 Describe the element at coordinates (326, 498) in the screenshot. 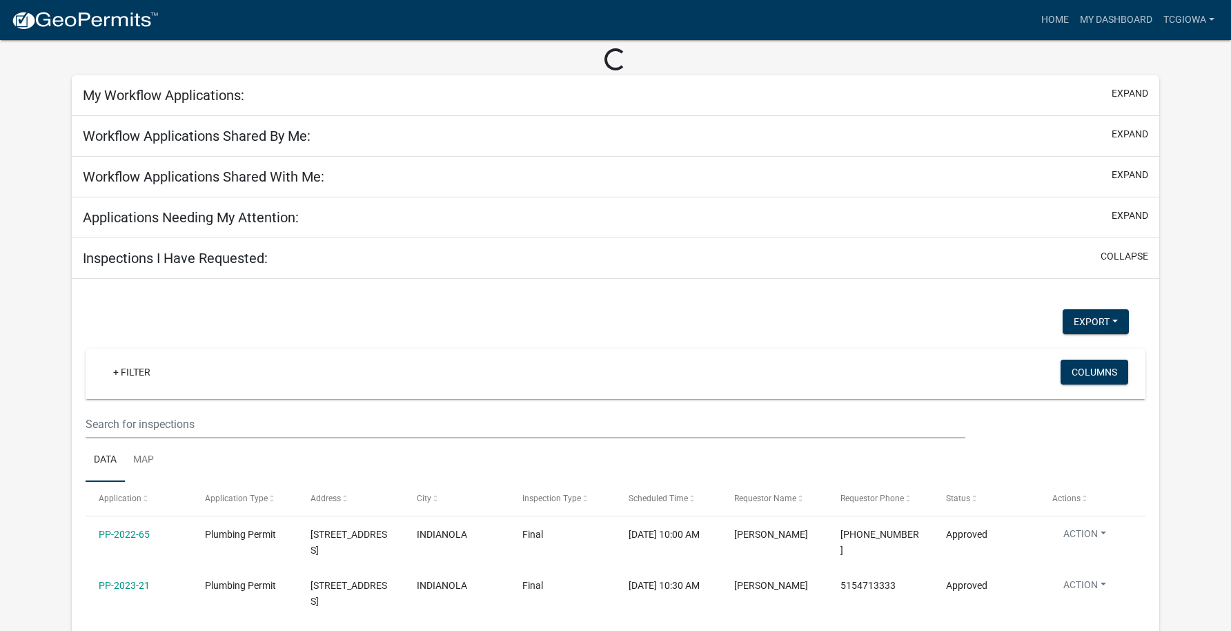

I see `span: Address` at that location.